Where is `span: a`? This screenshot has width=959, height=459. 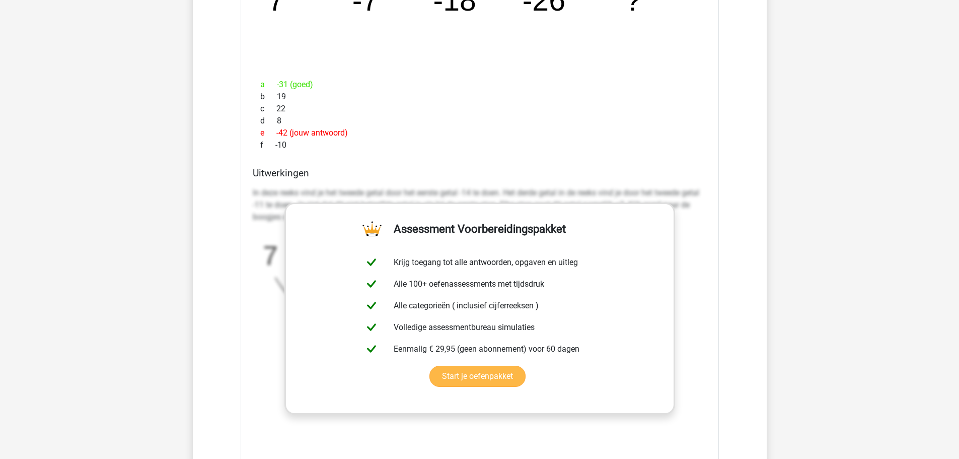 span: a is located at coordinates (268, 85).